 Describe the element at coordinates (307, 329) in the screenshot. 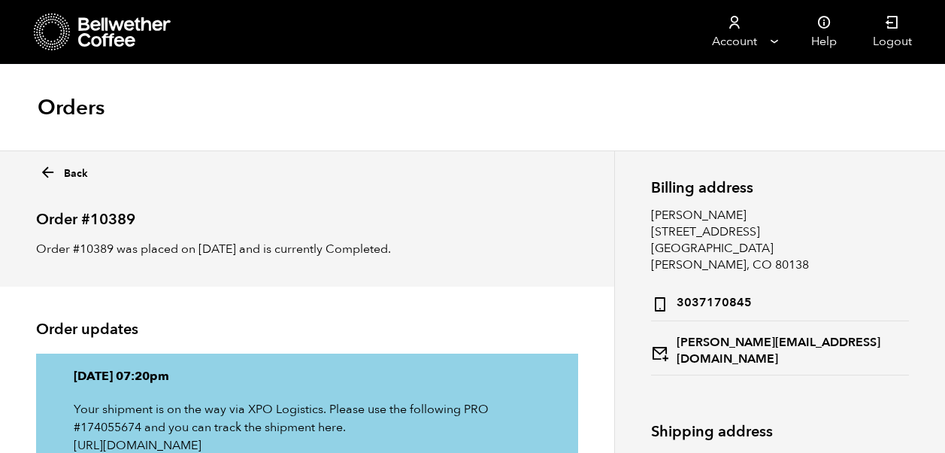

I see `h2: Order updates` at that location.